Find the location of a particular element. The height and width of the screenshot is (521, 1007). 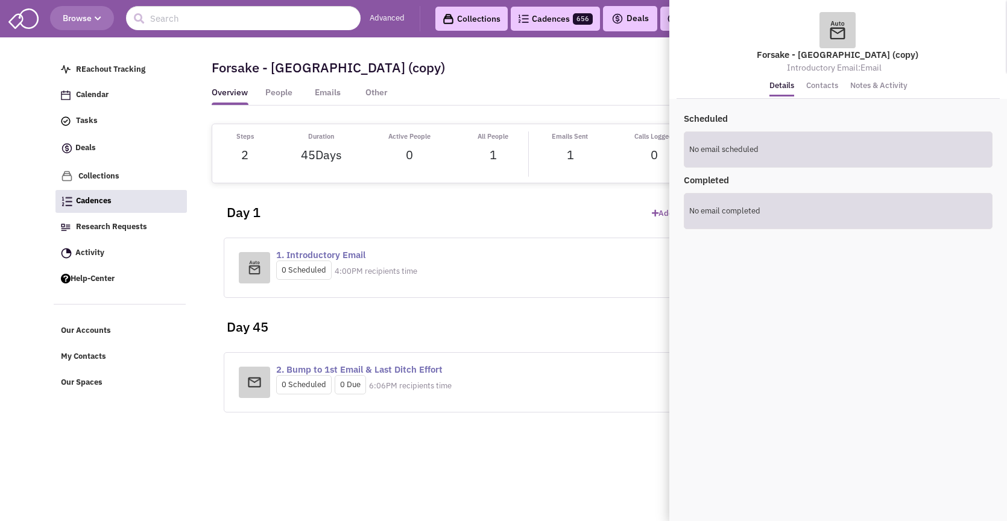

a: Research Requests is located at coordinates (121, 227).